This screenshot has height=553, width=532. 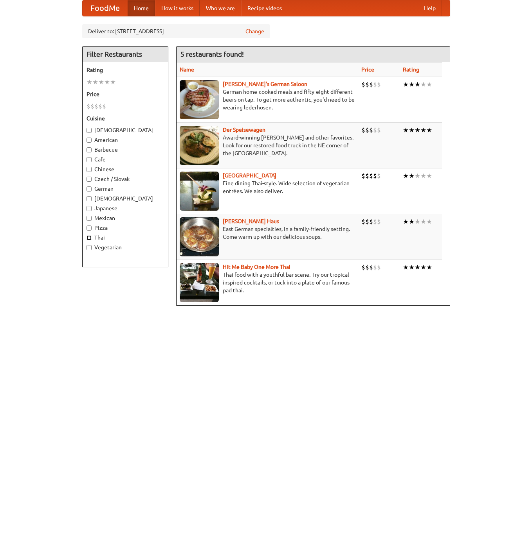 What do you see at coordinates (125, 150) in the screenshot?
I see `label: Barbecue` at bounding box center [125, 150].